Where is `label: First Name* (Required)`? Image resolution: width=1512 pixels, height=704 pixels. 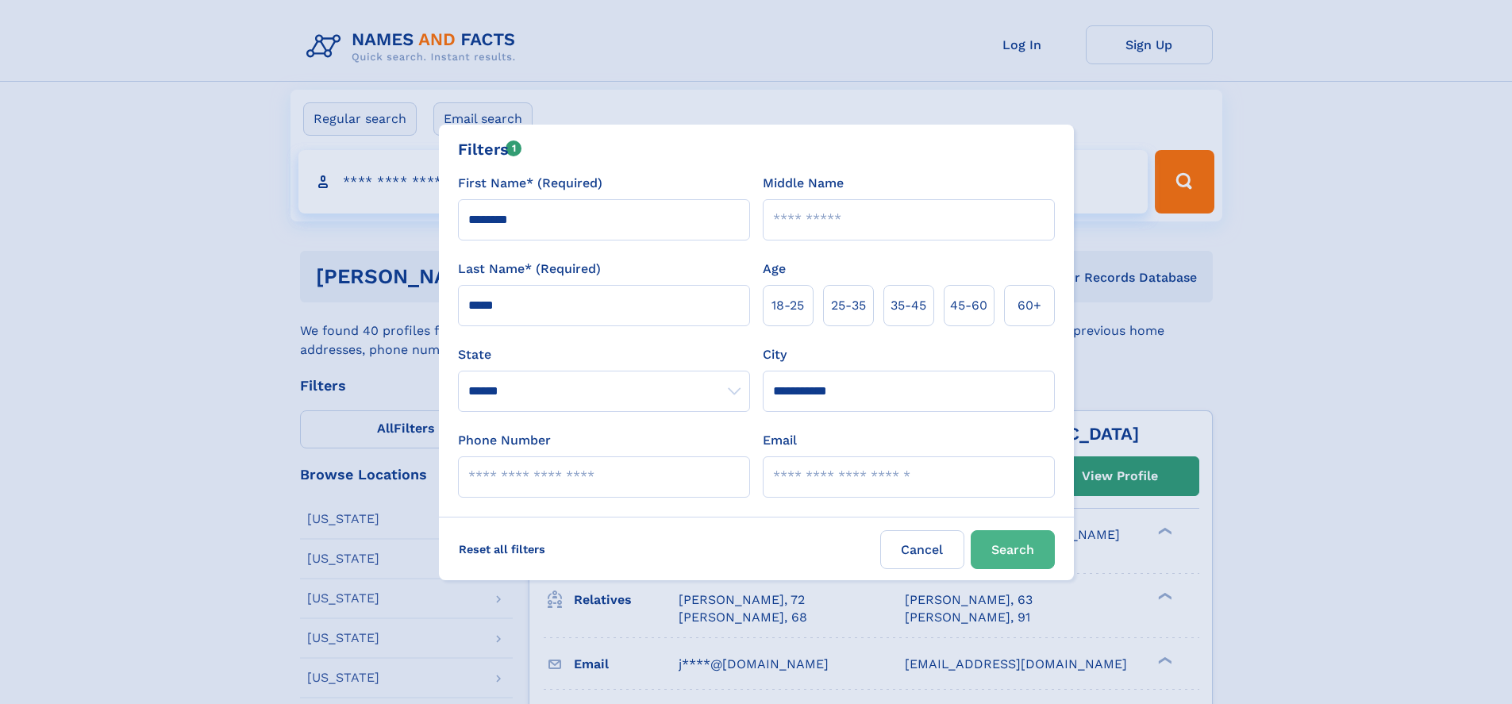 label: First Name* (Required) is located at coordinates (530, 183).